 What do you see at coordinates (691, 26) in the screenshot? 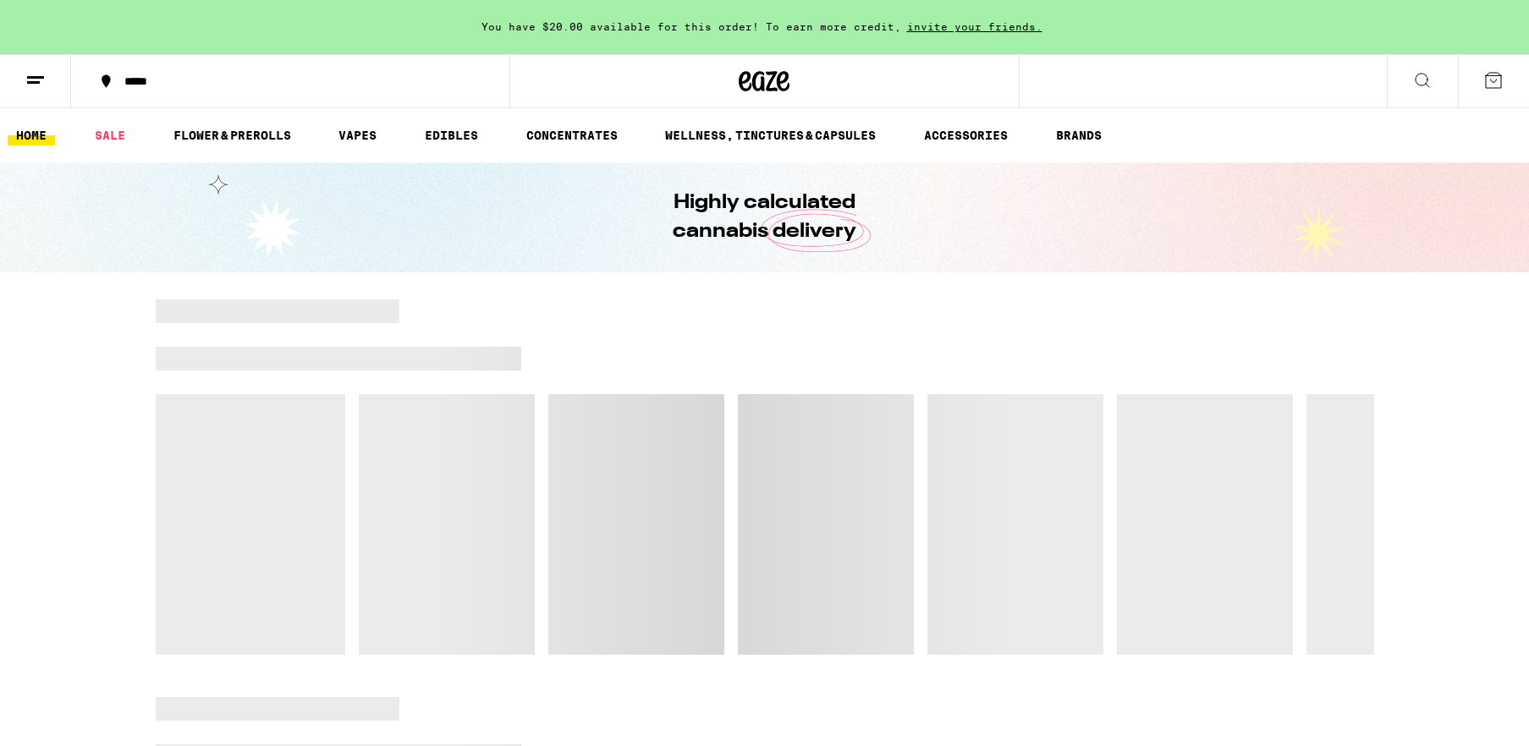
I see `span: You have $20.00 available for this order! To earn more credit,` at bounding box center [691, 26].